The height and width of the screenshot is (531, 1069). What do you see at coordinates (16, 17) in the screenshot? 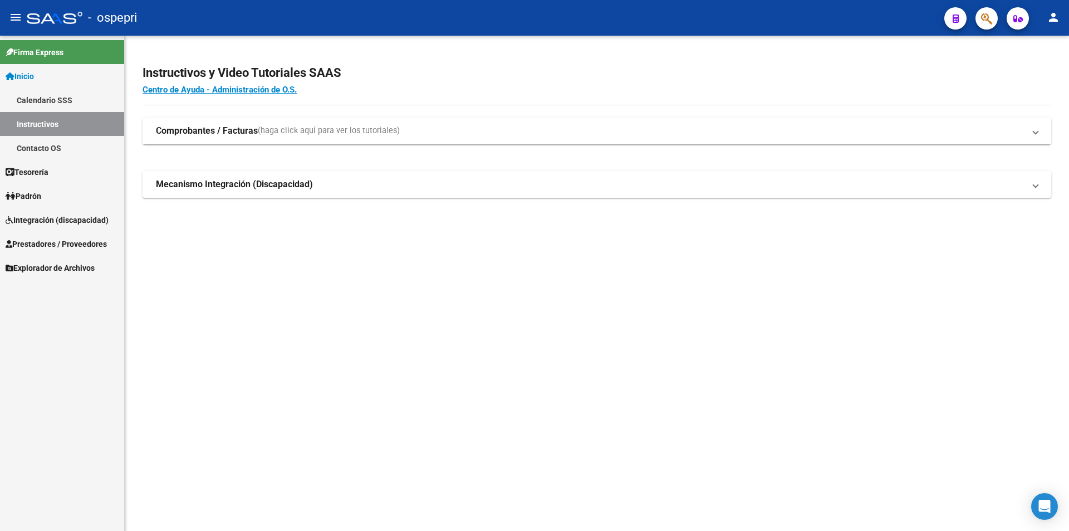
I see `mat-icon: menu` at bounding box center [16, 17].